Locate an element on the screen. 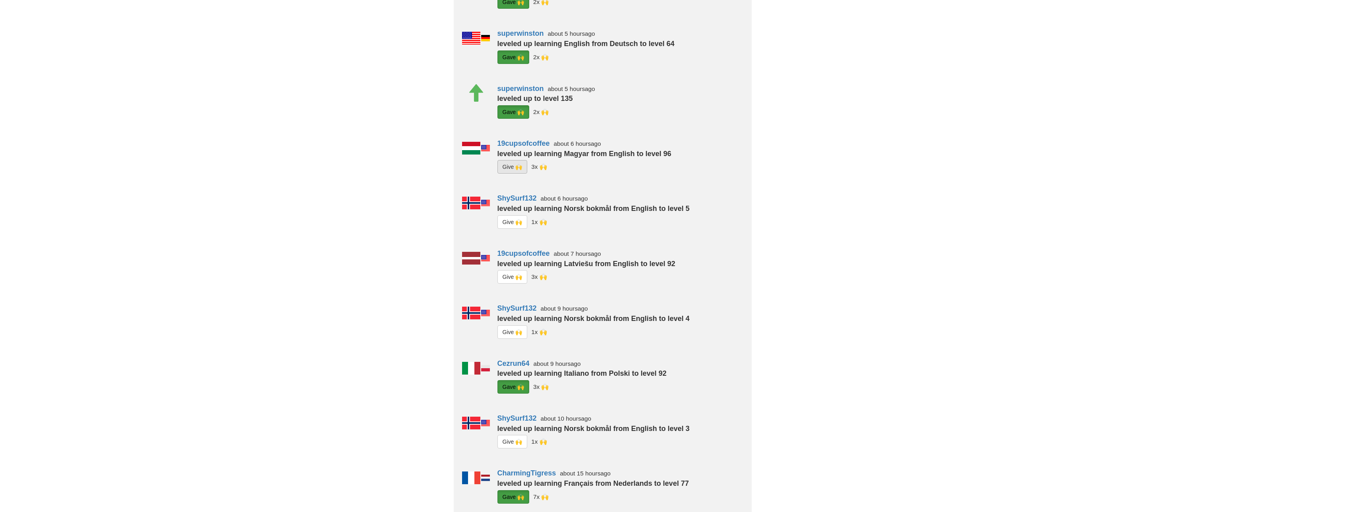  strong: leveled up learning Français from Nederlands to level 77 is located at coordinates (593, 483).